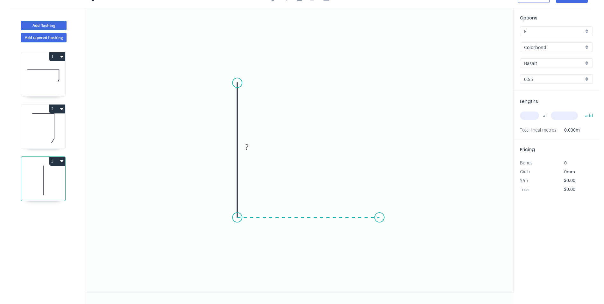  What do you see at coordinates (566, 162) in the screenshot?
I see `span: 0` at bounding box center [566, 162].